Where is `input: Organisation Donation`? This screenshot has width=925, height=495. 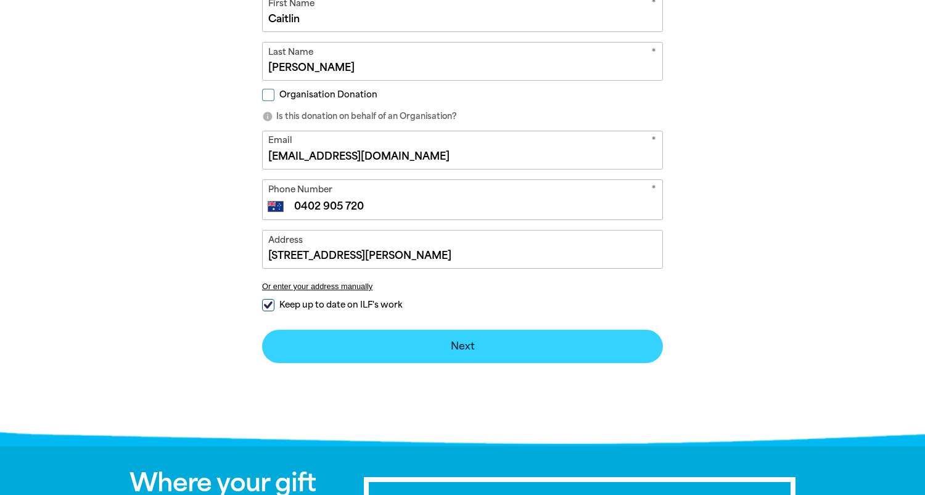 input: Organisation Donation is located at coordinates (268, 95).